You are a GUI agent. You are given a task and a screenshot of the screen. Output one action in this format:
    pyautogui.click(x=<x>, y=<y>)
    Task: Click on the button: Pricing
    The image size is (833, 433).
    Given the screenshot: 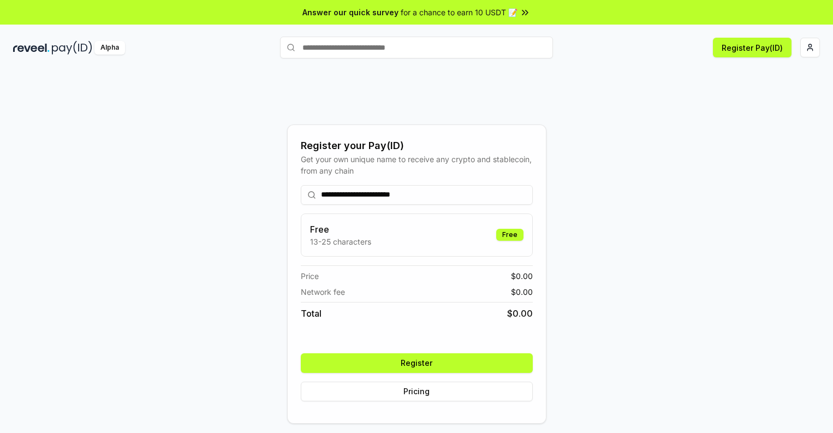 What is the action you would take?
    pyautogui.click(x=417, y=391)
    